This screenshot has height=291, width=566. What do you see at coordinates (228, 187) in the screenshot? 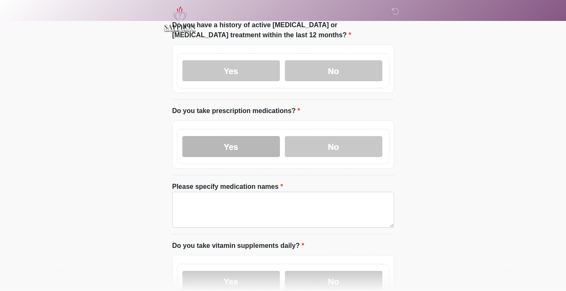
I see `label: Please specify medication names` at bounding box center [228, 187].